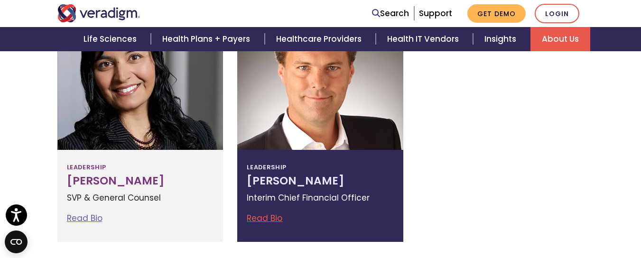  What do you see at coordinates (557, 13) in the screenshot?
I see `a: Login` at bounding box center [557, 13].